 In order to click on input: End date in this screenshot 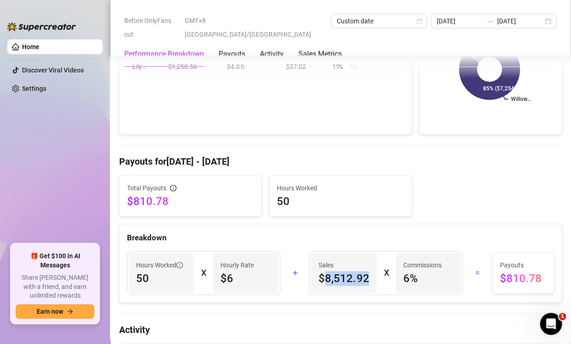, I will do `click(520, 21)`.